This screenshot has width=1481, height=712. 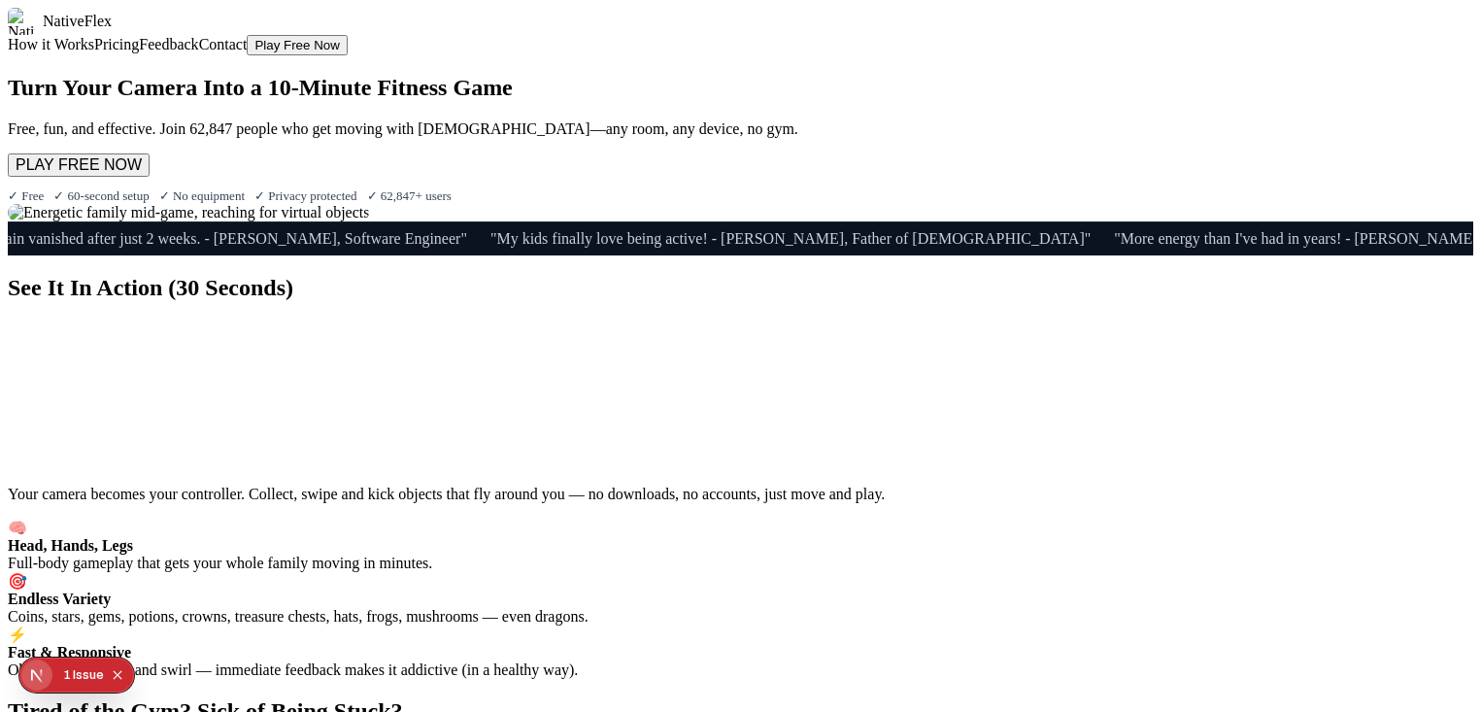 I want to click on div: Full‑body gameplay that gets your whole family moving in minutes., so click(x=740, y=563).